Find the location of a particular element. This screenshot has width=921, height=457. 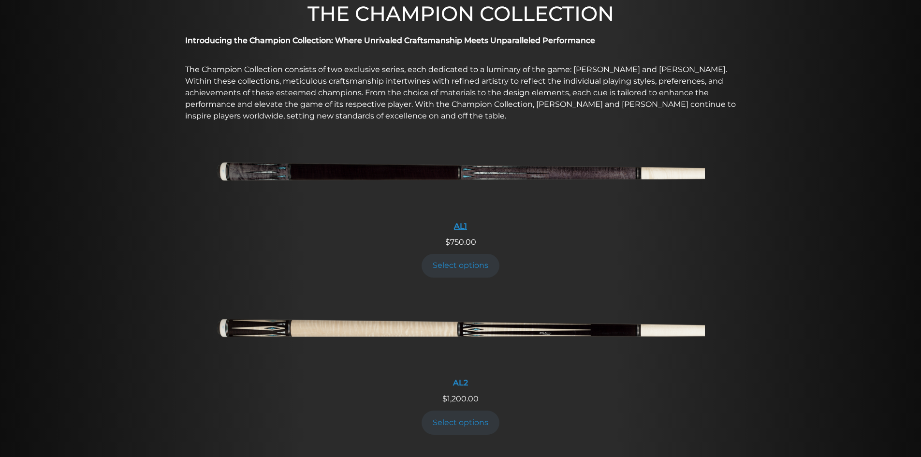

p: The Champion Collection consists of two exclusive series, each dedicated to a luminary of the gam... is located at coordinates (461, 93).